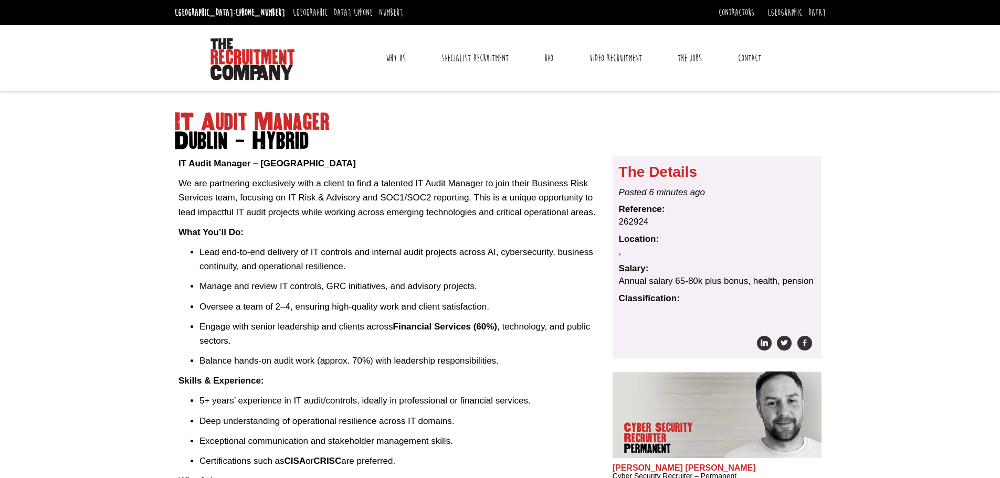  I want to click on h1: IT Audit Manager, so click(500, 132).